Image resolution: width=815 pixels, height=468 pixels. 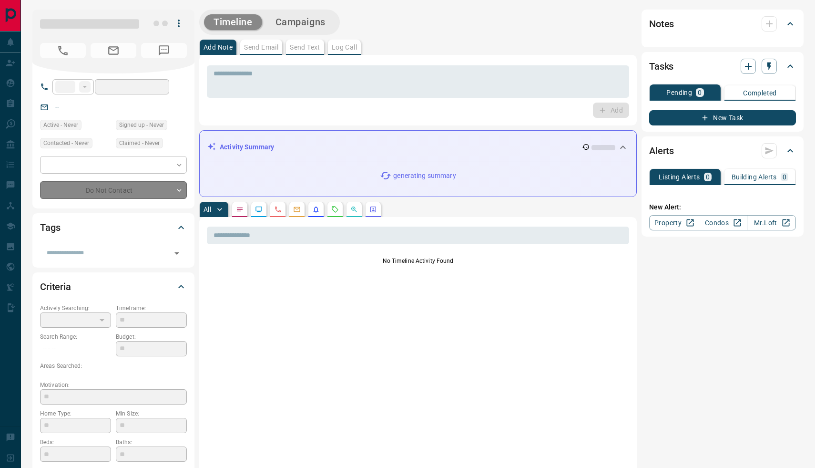 What do you see at coordinates (75, 413) in the screenshot?
I see `p: Home Type:` at bounding box center [75, 413].